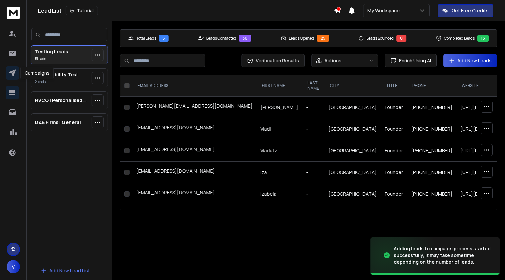  Describe the element at coordinates (273, 61) in the screenshot. I see `button: Verification Results` at that location.